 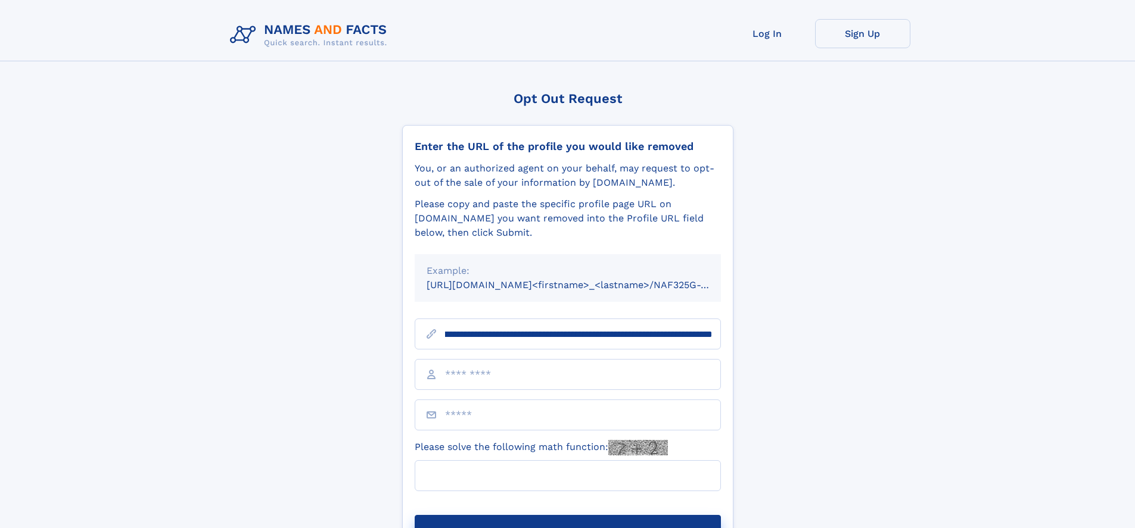 I want to click on img: Logo Names and Facts, so click(x=311, y=35).